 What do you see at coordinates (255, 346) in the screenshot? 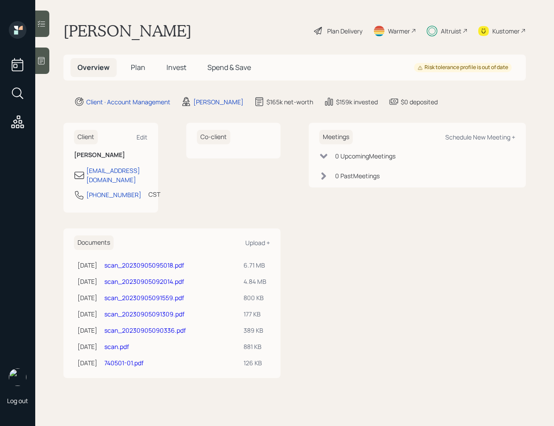
I see `div: 881 KB` at bounding box center [255, 346].